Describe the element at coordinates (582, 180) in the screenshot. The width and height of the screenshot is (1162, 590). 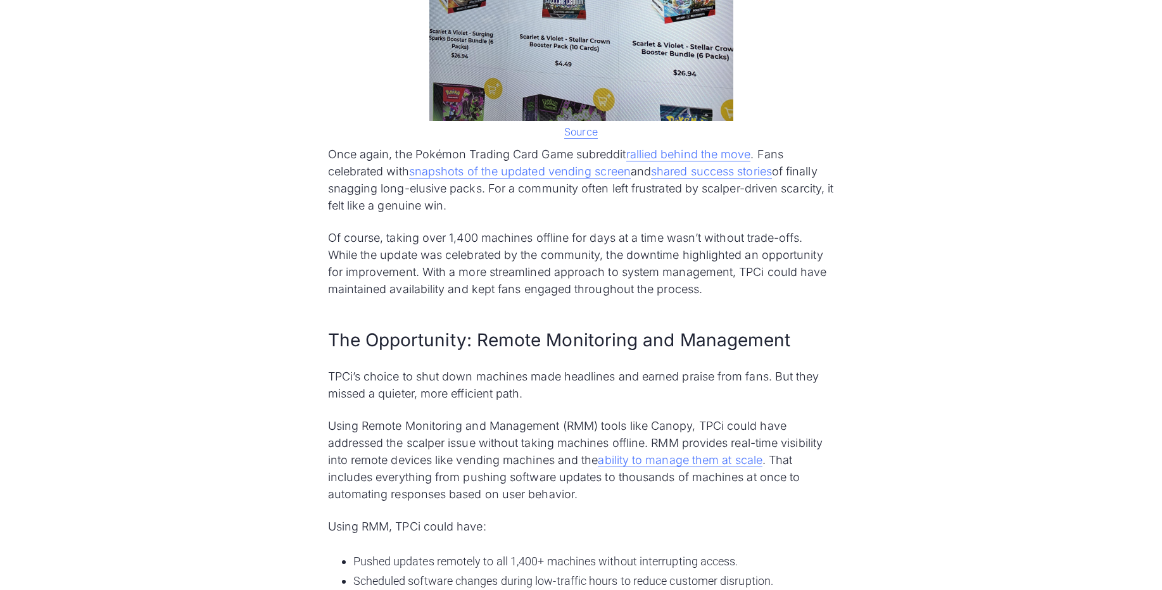
I see `p: Once again, the Pokémon Trading Card Game subreddit . Fans celebrated with and of finally snaggin...` at that location.